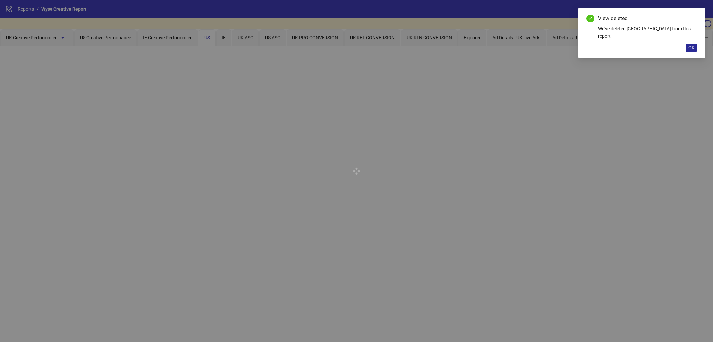 This screenshot has width=713, height=342. I want to click on a: Close, so click(694, 18).